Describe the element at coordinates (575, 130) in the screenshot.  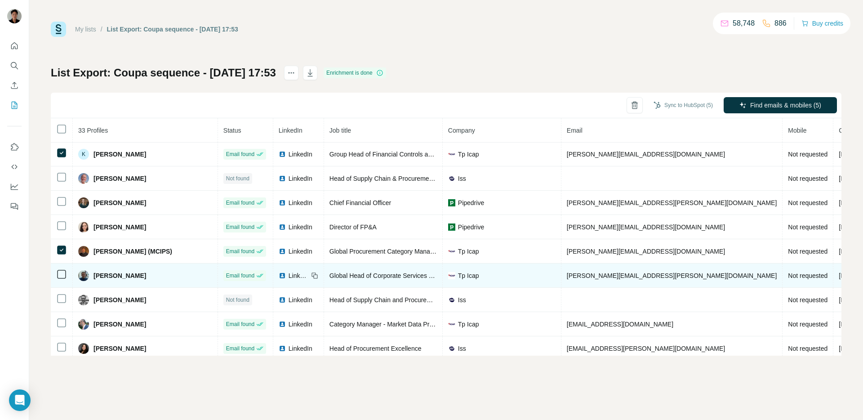
I see `span: Email` at that location.